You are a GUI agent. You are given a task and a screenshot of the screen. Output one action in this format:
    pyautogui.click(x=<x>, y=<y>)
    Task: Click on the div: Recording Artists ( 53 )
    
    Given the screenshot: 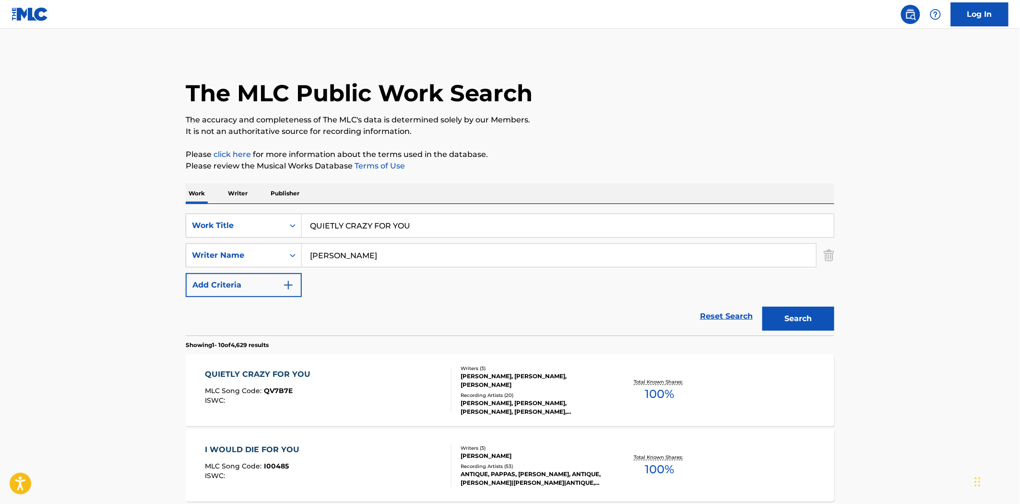 What is the action you would take?
    pyautogui.click(x=533, y=466)
    